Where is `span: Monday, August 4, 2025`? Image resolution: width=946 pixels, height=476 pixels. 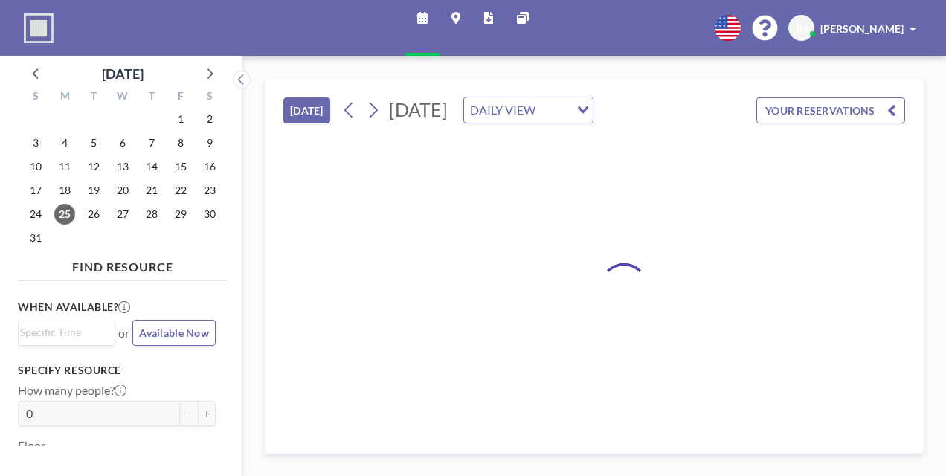 span: Monday, August 4, 2025 is located at coordinates (65, 143).